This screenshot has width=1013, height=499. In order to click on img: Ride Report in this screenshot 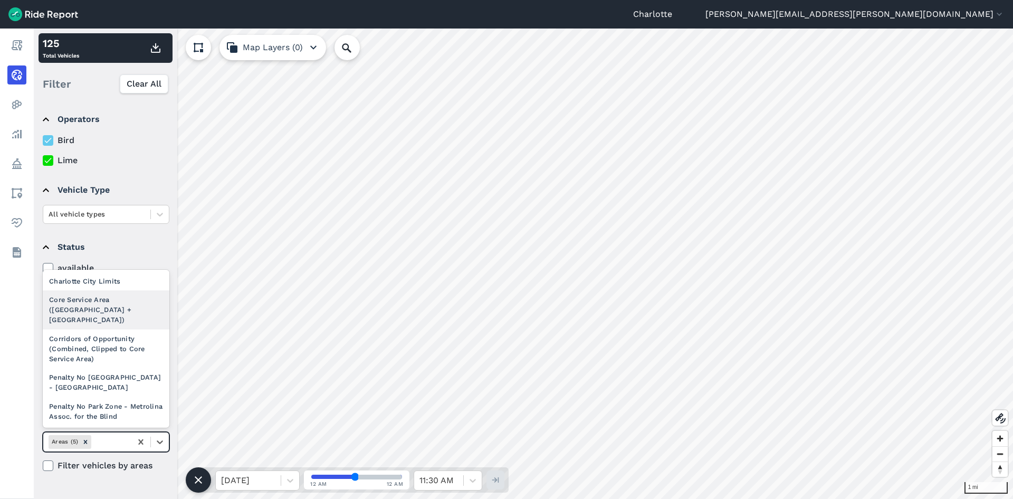, I will do `click(43, 14)`.